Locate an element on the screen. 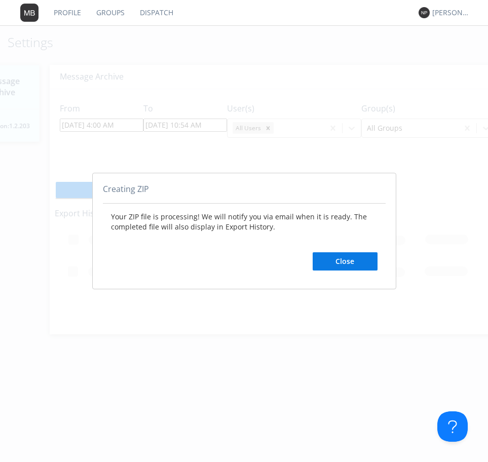  div: Your ZIP file is processing! We will notify you via email when it is ready. The completed file wi... is located at coordinates (244, 241).